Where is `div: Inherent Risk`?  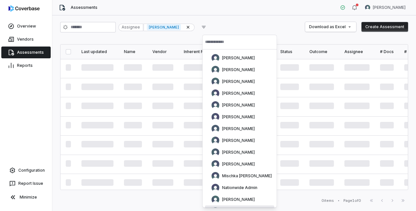
div: Inherent Risk is located at coordinates (200, 52).